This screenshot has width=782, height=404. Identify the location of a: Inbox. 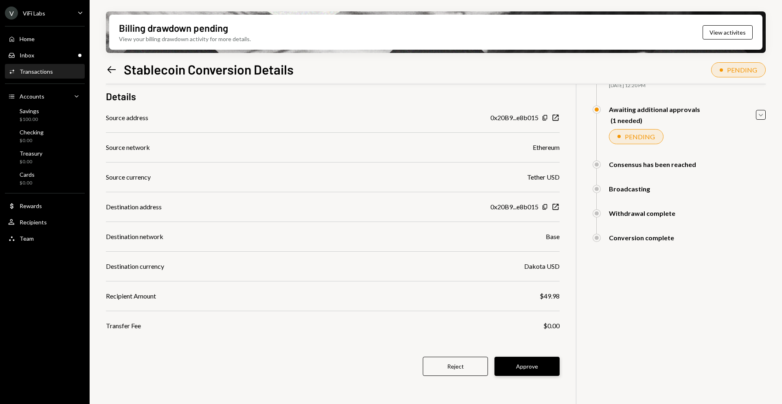
(45, 55).